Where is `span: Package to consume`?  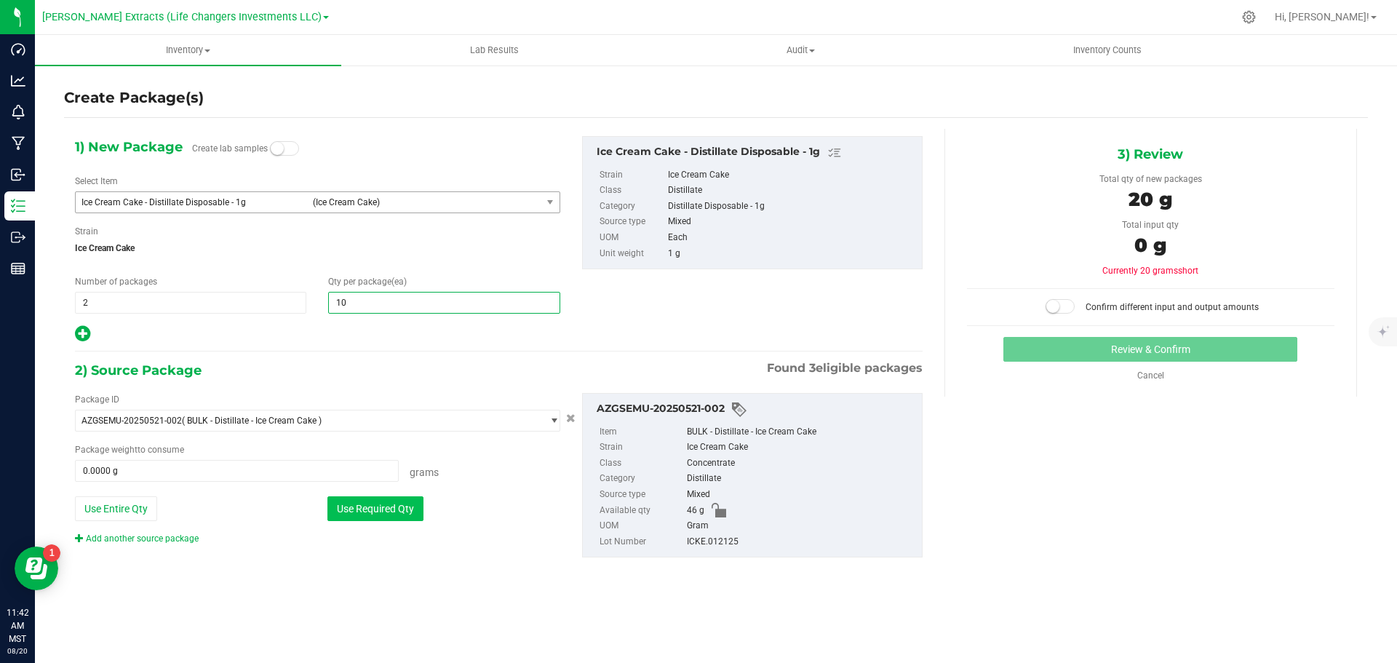
span: Package to consume is located at coordinates (129, 450).